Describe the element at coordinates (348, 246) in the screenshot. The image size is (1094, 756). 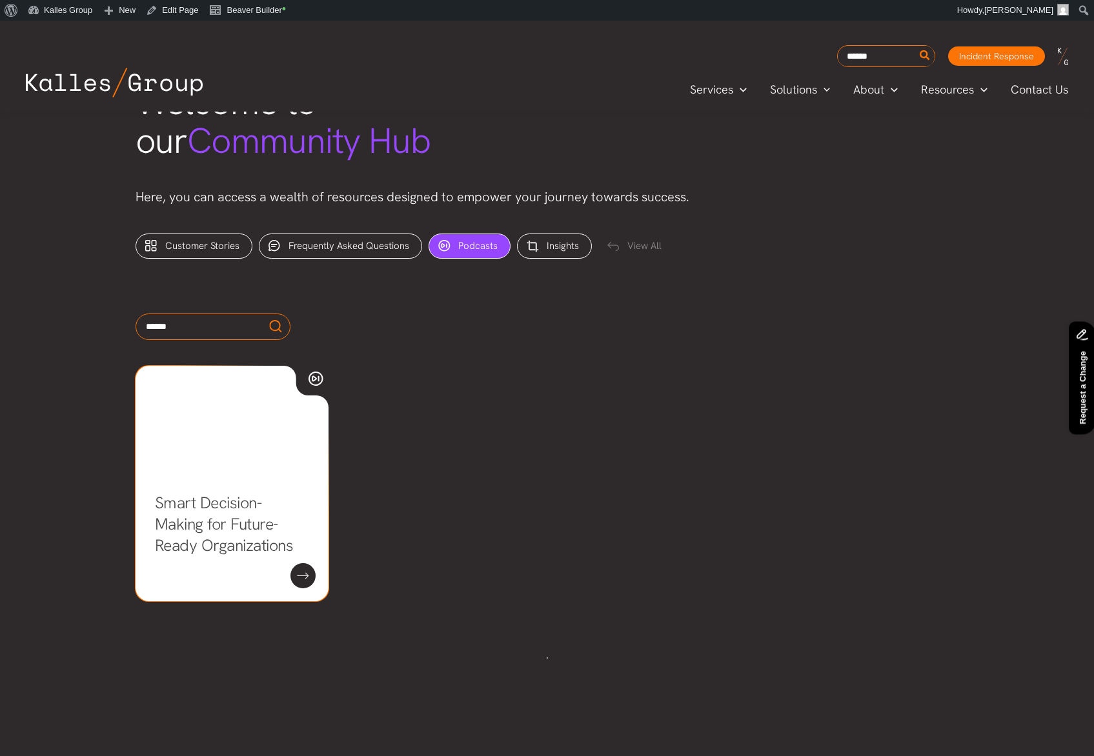
I see `span: Frequently Asked Questions` at that location.